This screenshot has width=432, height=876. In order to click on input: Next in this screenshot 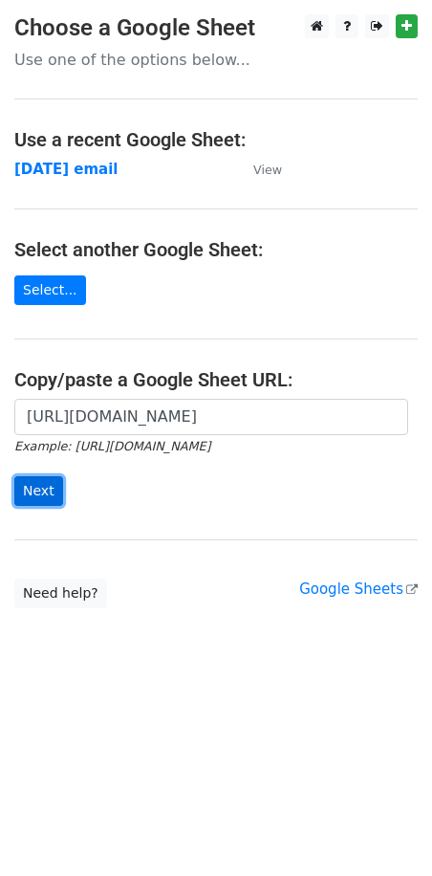, I will do `click(38, 491)`.